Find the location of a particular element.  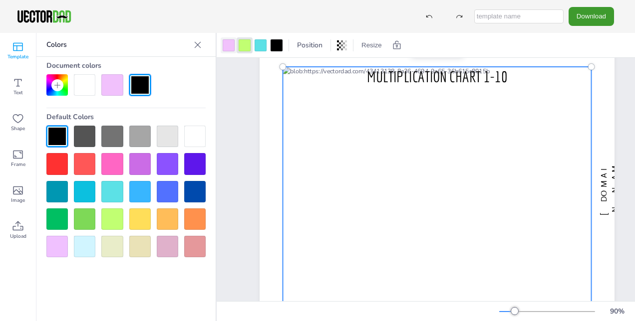

span: Position is located at coordinates (310, 45).